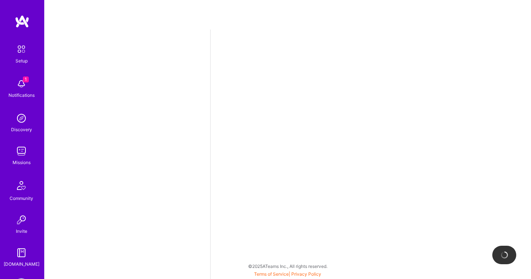 The height and width of the screenshot is (279, 531). I want to click on a: Privacy Policy, so click(306, 273).